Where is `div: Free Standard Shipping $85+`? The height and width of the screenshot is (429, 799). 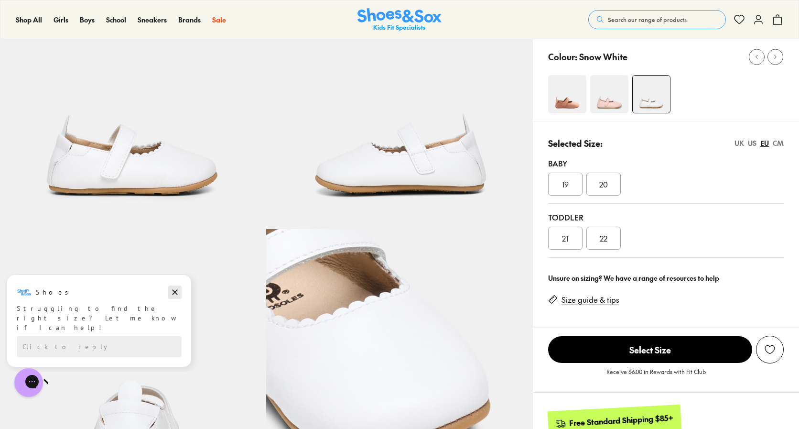 div: Free Standard Shipping $85+ is located at coordinates (621, 420).